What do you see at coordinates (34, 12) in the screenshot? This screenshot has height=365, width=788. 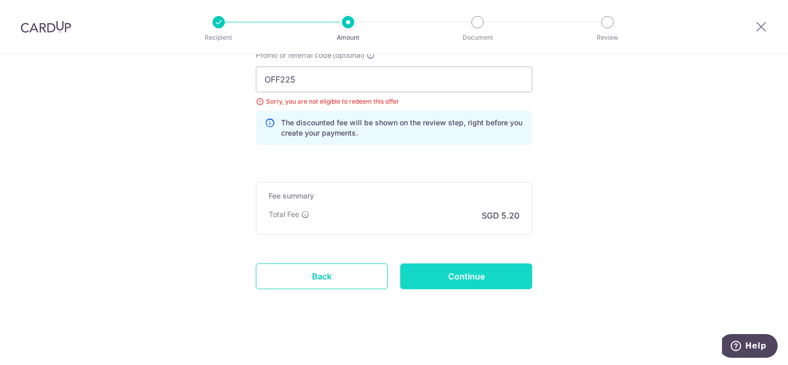 I see `span: Help` at bounding box center [34, 12].